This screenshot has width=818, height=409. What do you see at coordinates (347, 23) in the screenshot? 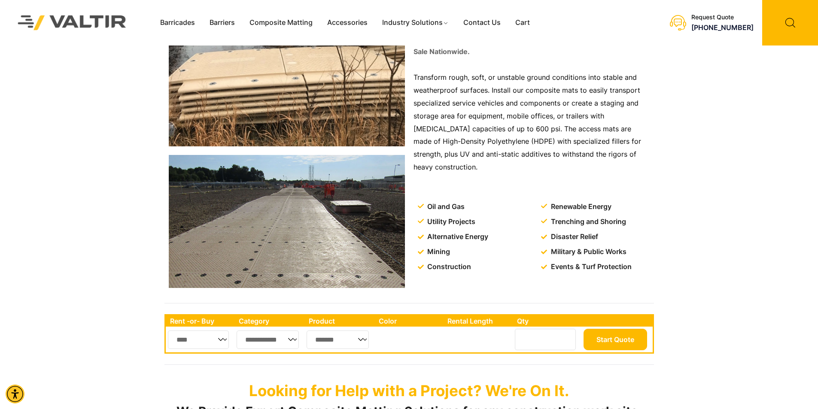
I see `a: Accessories` at bounding box center [347, 23].